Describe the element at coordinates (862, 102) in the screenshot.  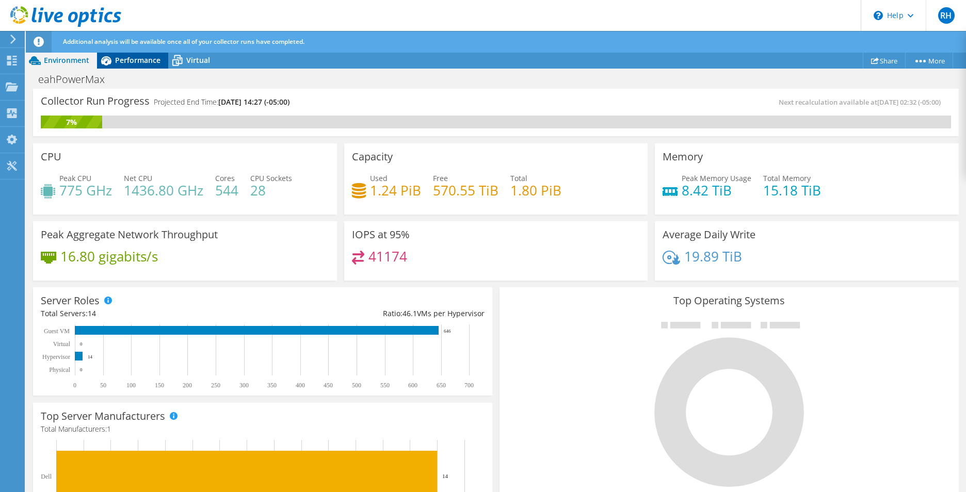
I see `span: Next recalculation available at` at that location.